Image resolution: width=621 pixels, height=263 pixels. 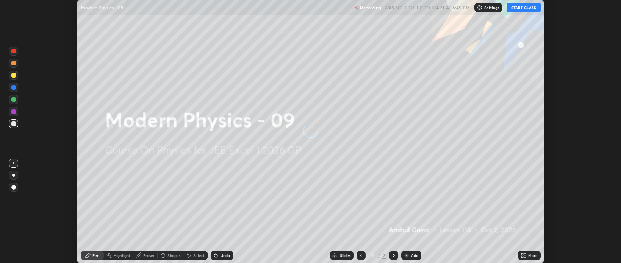 What do you see at coordinates (199, 256) in the screenshot?
I see `div: Select` at bounding box center [199, 256].